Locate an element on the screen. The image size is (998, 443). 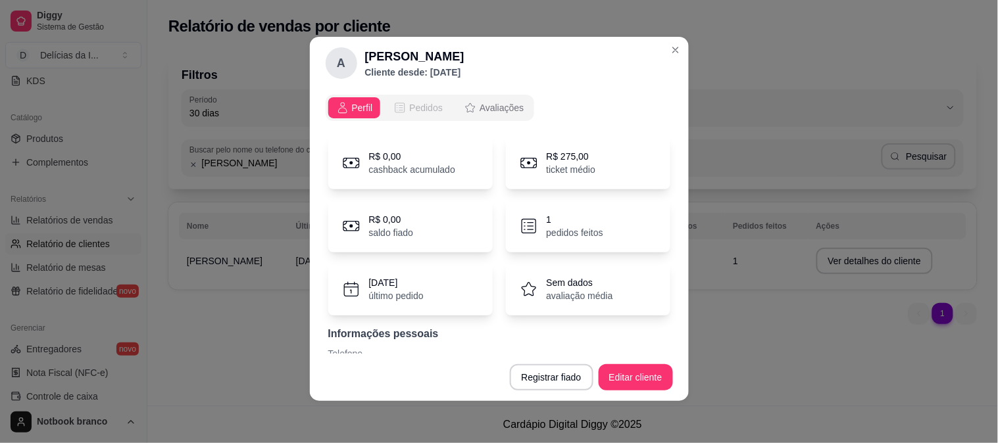
p: avaliação média is located at coordinates (579, 296).